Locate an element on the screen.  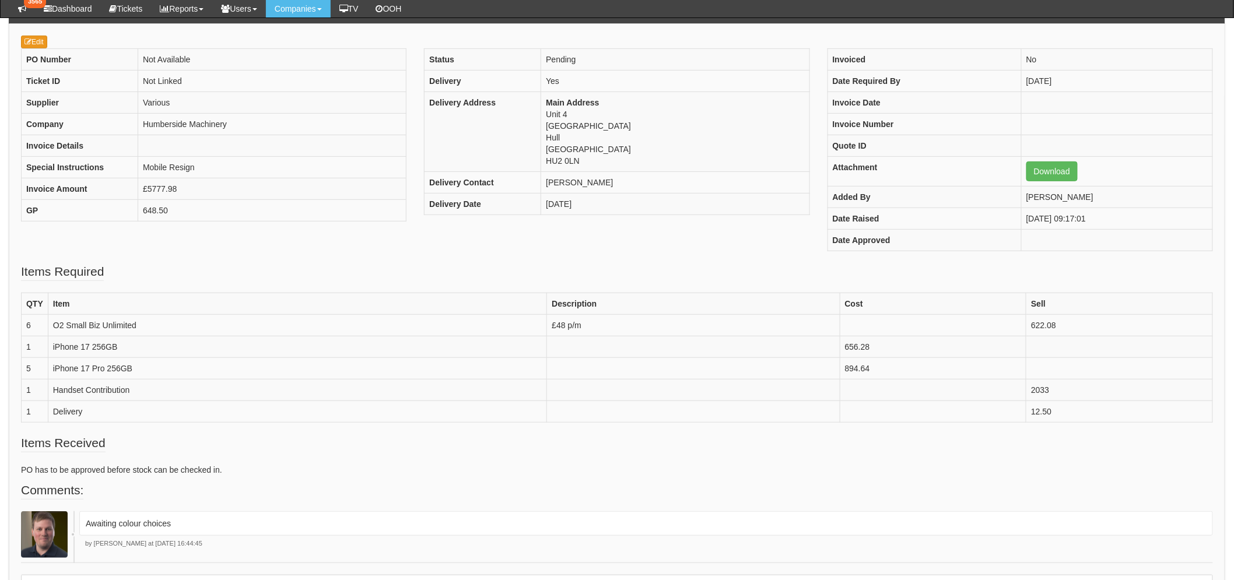
p: PO has to be approved before stock can be checked in. is located at coordinates (617, 470).